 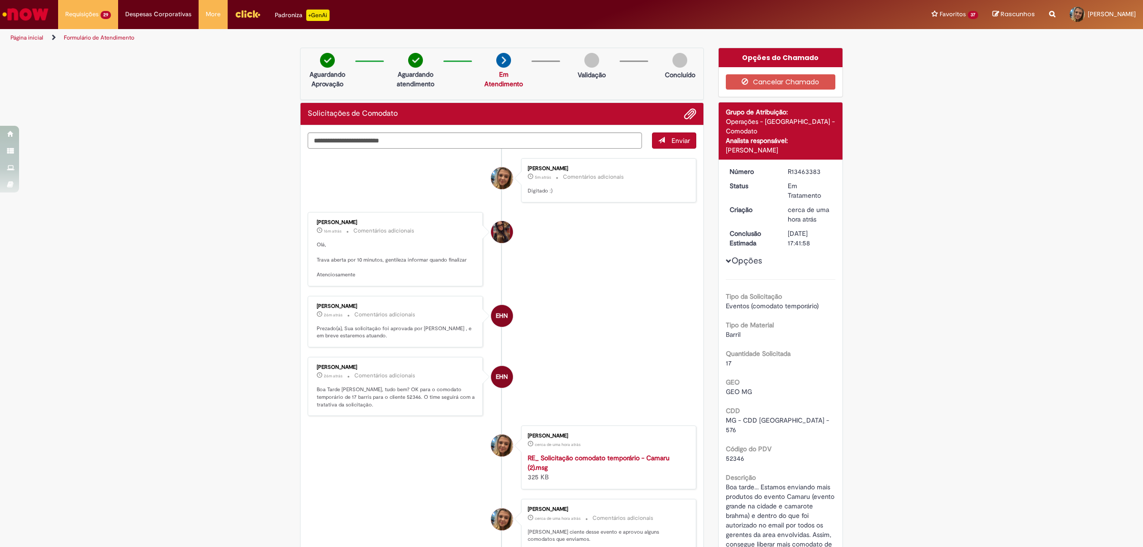 I want to click on img: ServiceNow, so click(x=25, y=14).